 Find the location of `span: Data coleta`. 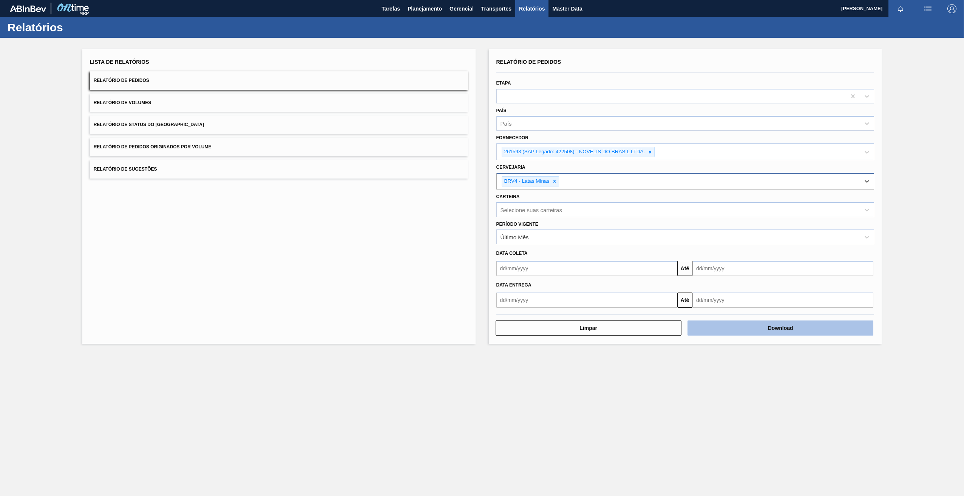

span: Data coleta is located at coordinates (512, 253).